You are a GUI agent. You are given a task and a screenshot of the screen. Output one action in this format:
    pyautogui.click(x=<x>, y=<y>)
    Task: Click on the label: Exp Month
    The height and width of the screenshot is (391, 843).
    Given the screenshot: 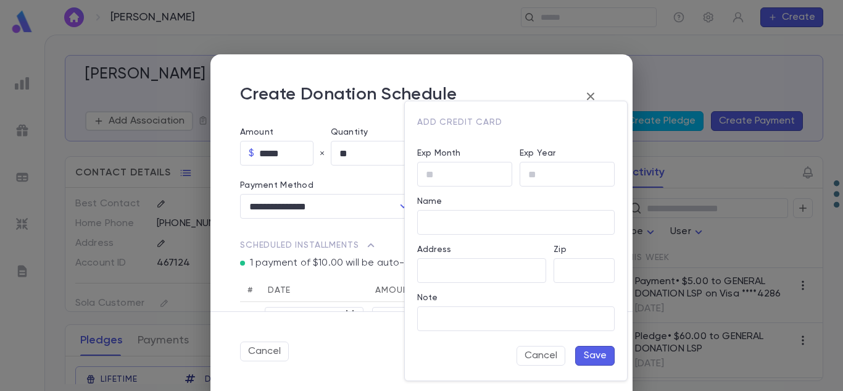 What is the action you would take?
    pyautogui.click(x=439, y=153)
    